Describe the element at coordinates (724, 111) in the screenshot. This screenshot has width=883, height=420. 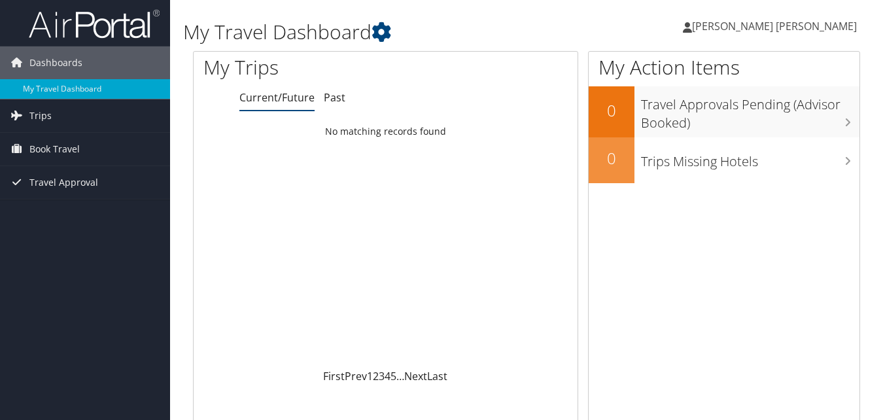
I see `a: 0Travel Approvals Pending (Advisor Booked)` at that location.